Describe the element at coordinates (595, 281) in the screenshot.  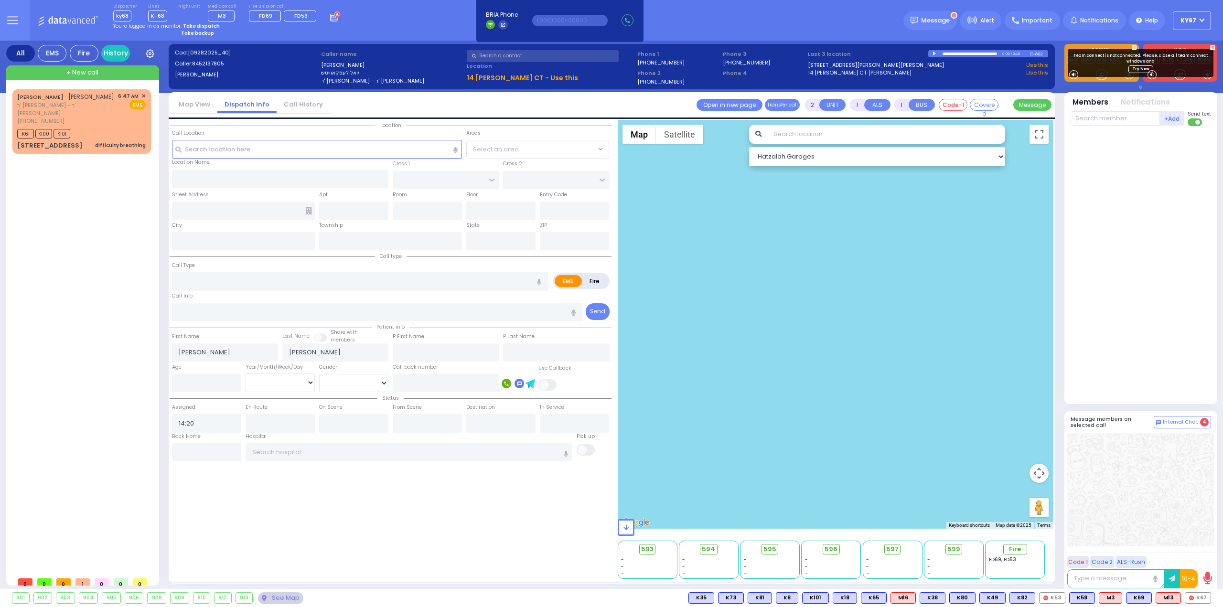
I see `label: Fire` at that location.